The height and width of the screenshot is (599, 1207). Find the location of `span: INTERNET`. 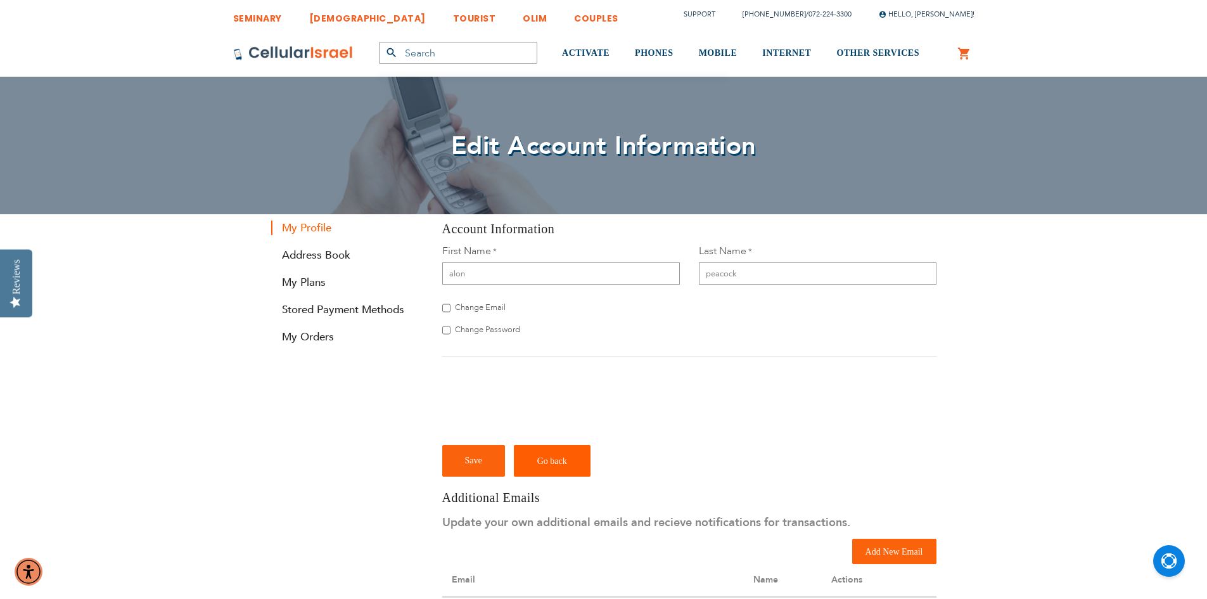

span: INTERNET is located at coordinates (786, 53).